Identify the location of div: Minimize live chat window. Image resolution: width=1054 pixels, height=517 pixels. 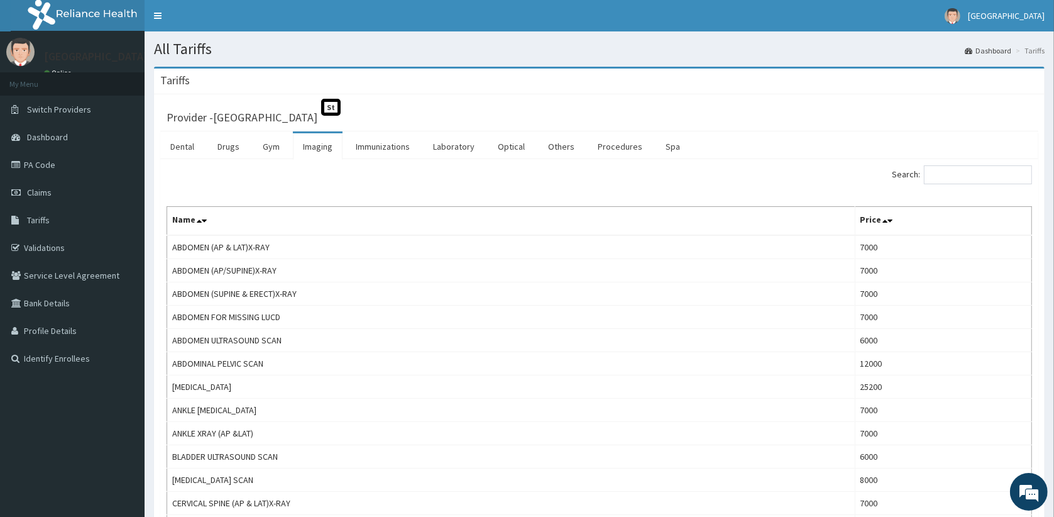
(221, 21).